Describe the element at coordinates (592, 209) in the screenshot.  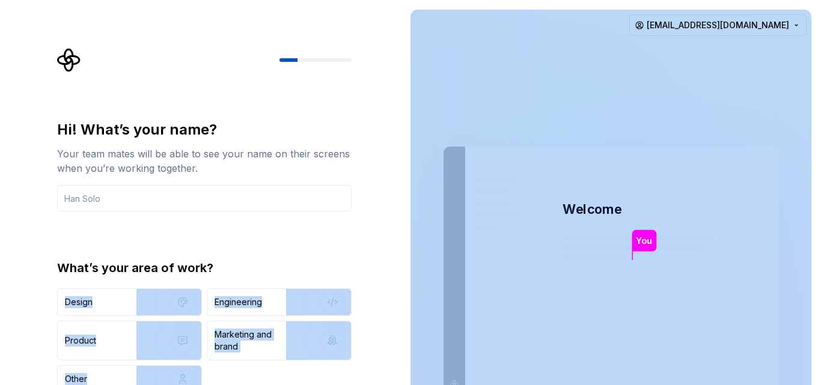
I see `p: Welcome` at that location.